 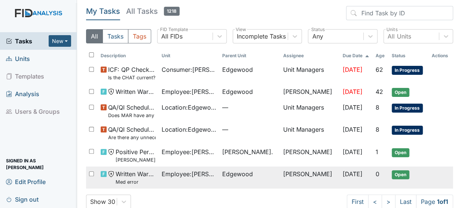 I want to click on span: QA/QI Scheduled Inspection Are there any unnecessary items in the van?, so click(x=132, y=133).